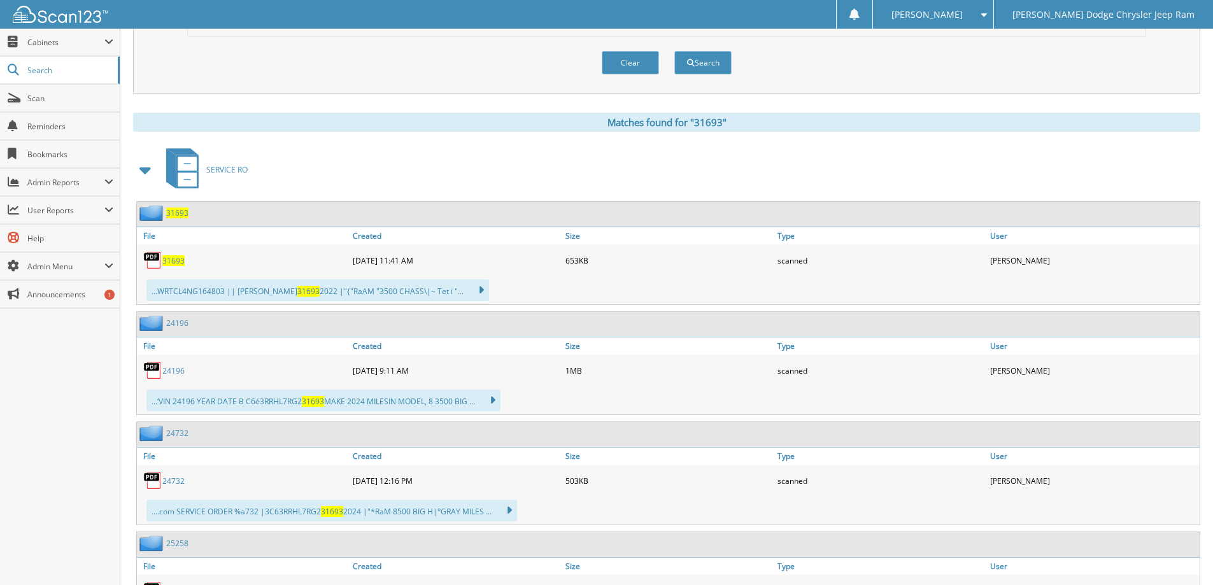  What do you see at coordinates (227, 169) in the screenshot?
I see `span: SERVICE RO` at bounding box center [227, 169].